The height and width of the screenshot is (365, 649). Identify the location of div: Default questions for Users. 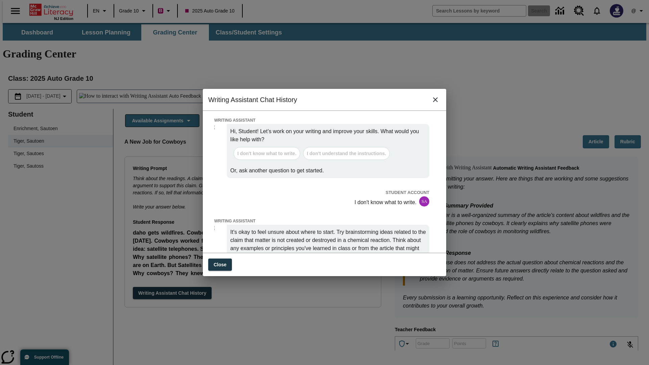
(311, 153).